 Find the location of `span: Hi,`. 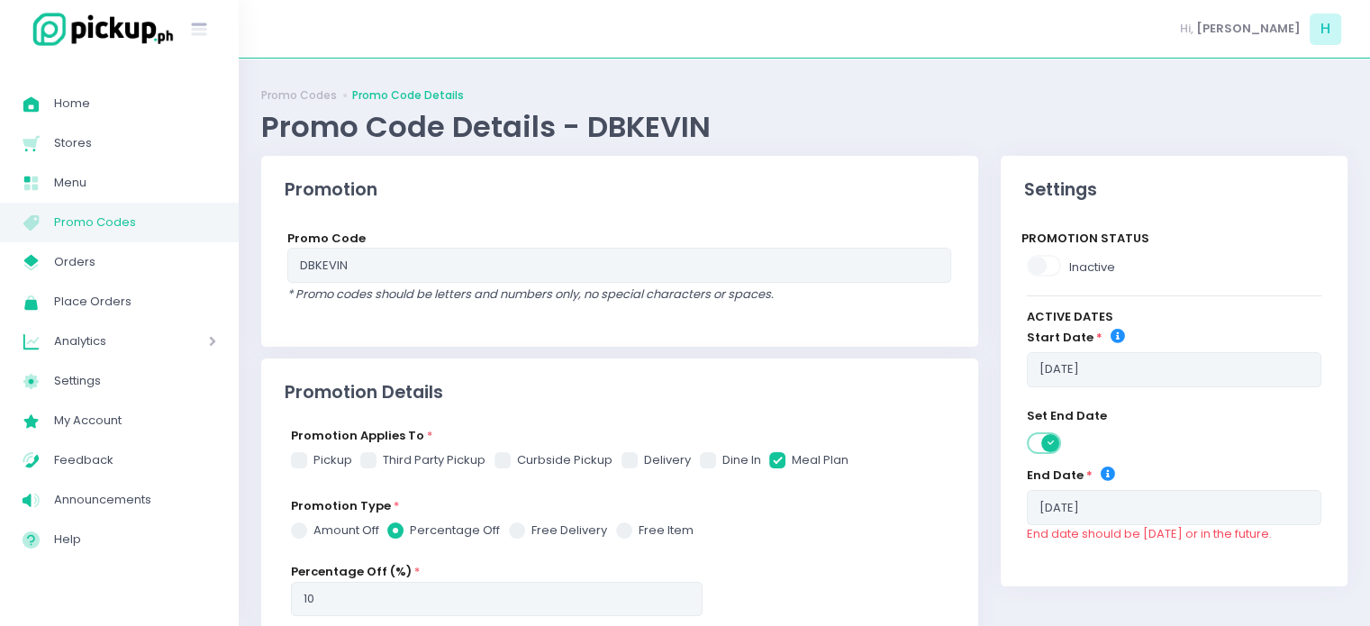

span: Hi, is located at coordinates (1186, 29).